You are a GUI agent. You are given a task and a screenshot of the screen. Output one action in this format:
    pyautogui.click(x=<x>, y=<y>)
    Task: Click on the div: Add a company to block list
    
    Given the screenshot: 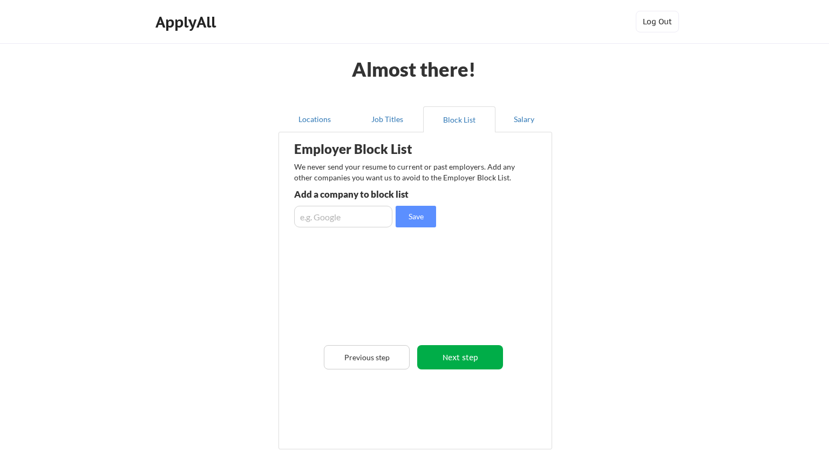 What is the action you would take?
    pyautogui.click(x=373, y=194)
    